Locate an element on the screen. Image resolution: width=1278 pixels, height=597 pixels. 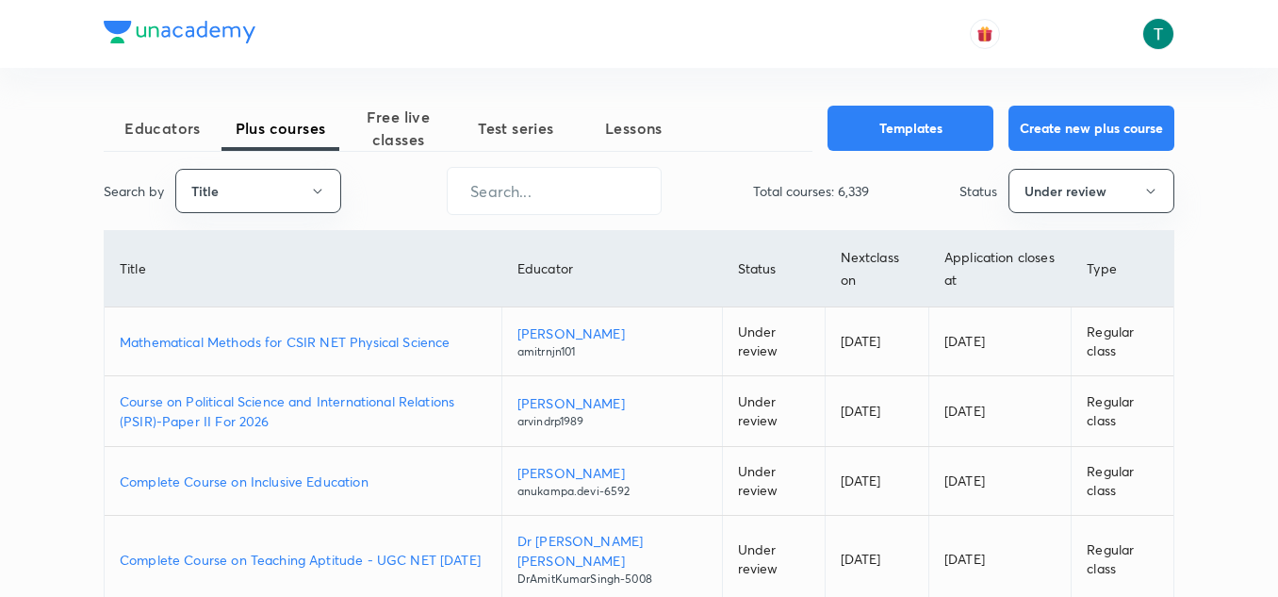
img: Company Logo is located at coordinates (179, 32).